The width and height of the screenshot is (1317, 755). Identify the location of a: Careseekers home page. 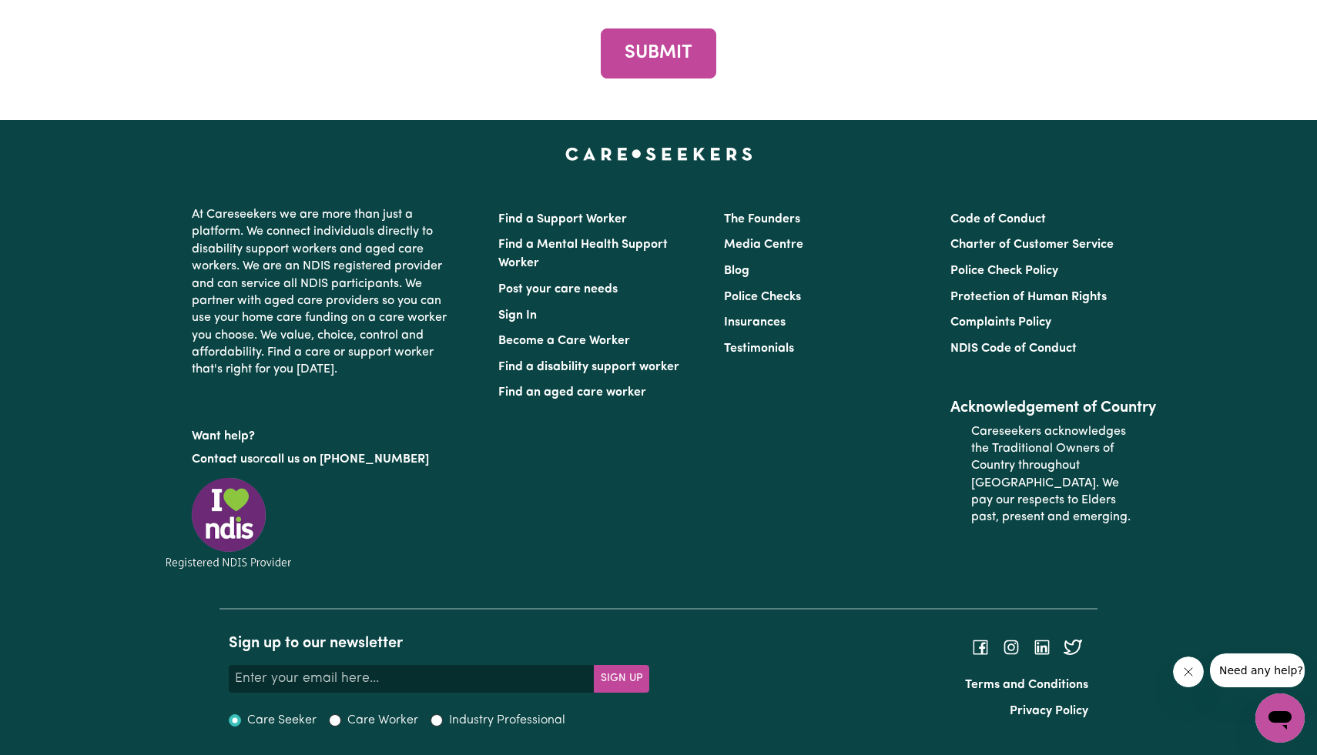
(658, 154).